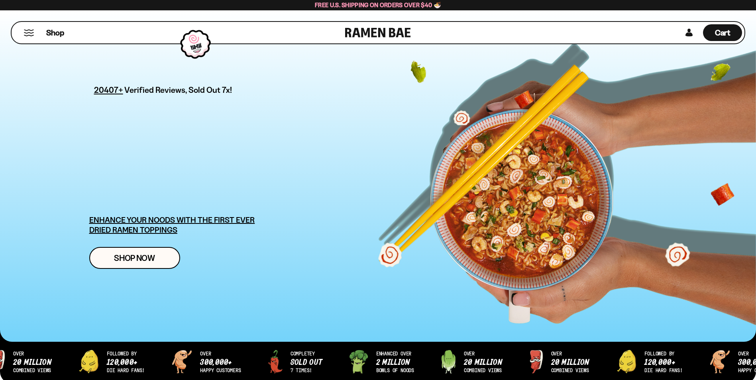  What do you see at coordinates (135, 258) in the screenshot?
I see `a: Shop Now` at bounding box center [135, 258].